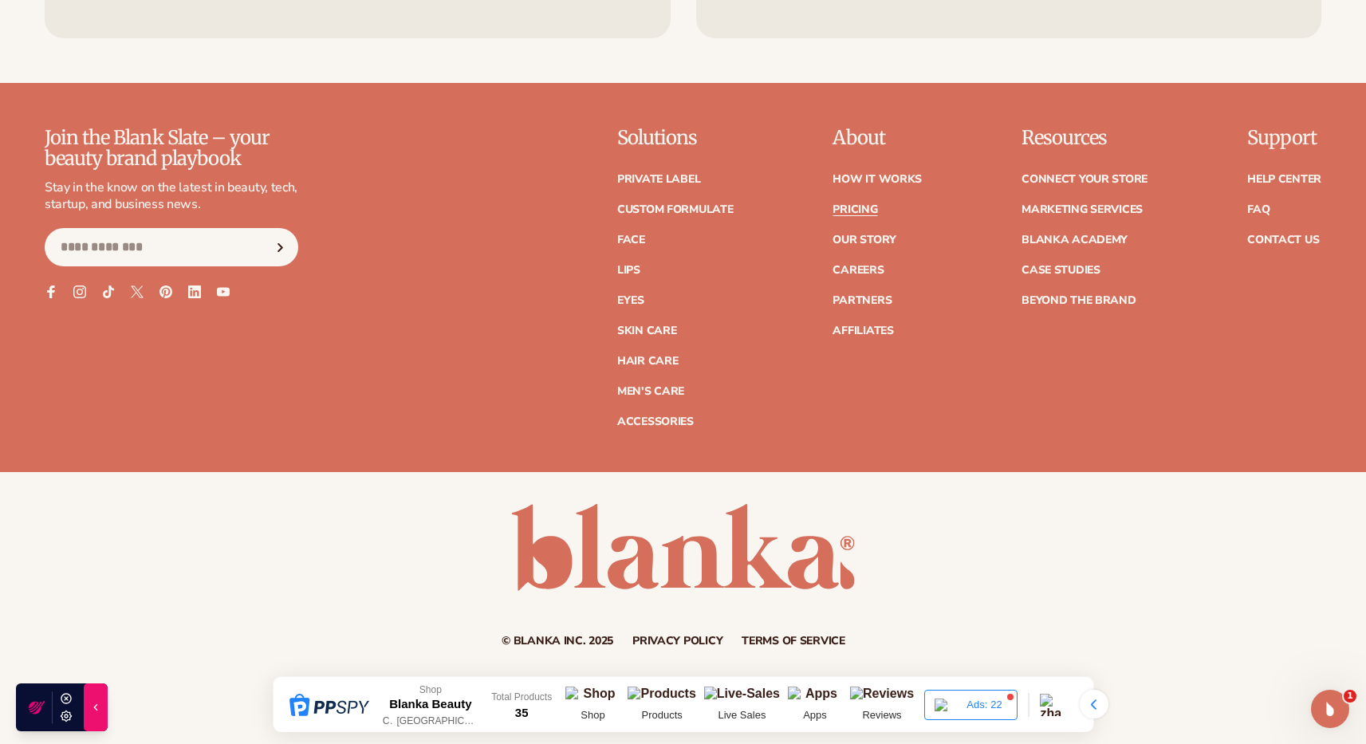 The image size is (1366, 744). Describe the element at coordinates (1085, 138) in the screenshot. I see `p: Resources` at that location.